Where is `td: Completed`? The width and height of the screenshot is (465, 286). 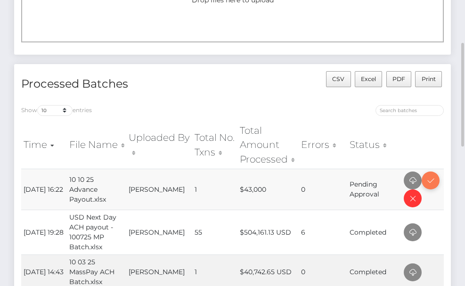
td: Completed is located at coordinates (374, 232).